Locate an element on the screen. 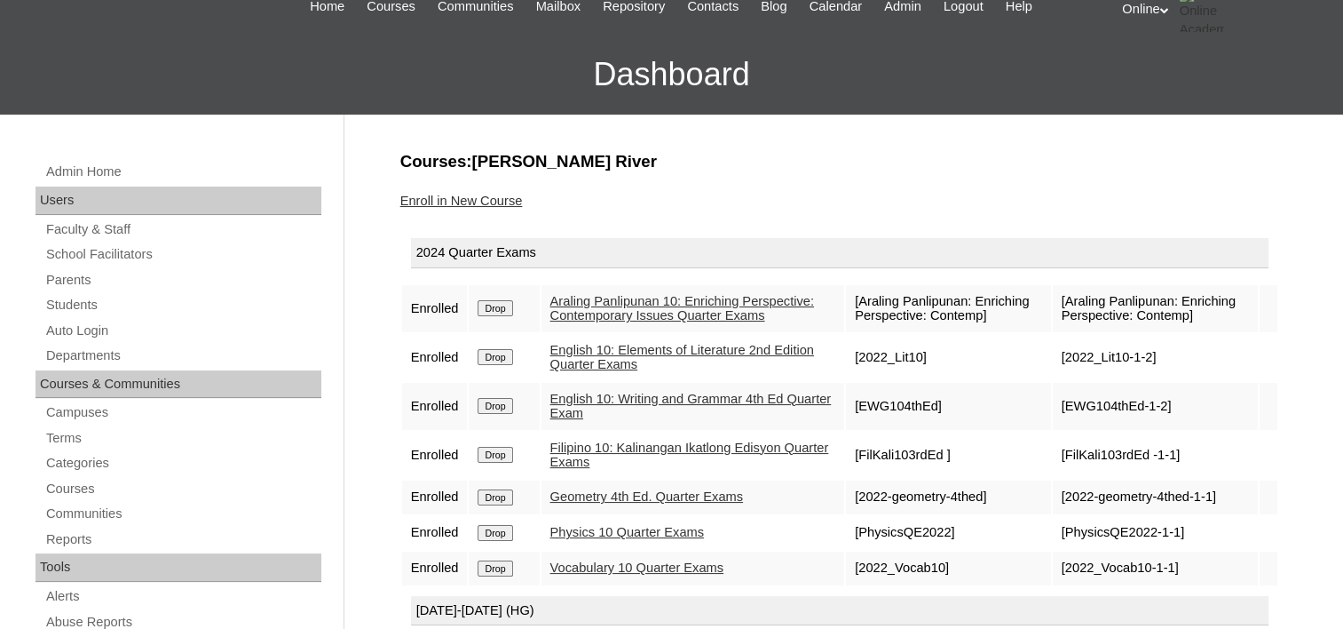 This screenshot has width=1343, height=629. td: [2022-geometry-4thed-1-1] is located at coordinates (1155, 497).